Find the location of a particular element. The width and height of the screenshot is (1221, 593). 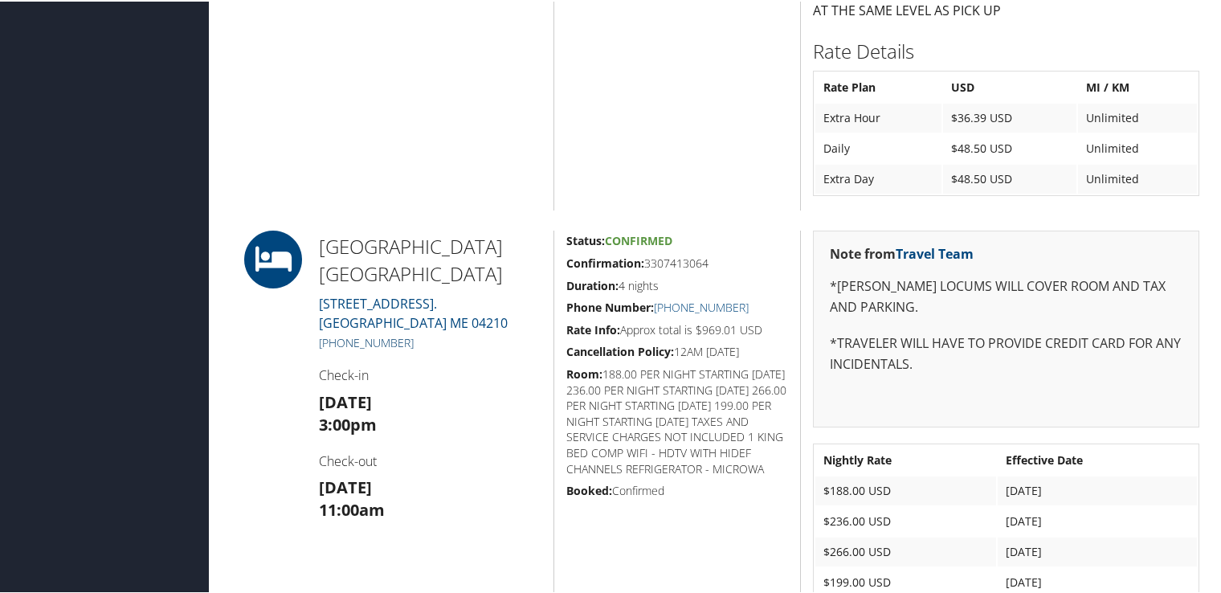

td: $236.00 USD is located at coordinates (906, 520).